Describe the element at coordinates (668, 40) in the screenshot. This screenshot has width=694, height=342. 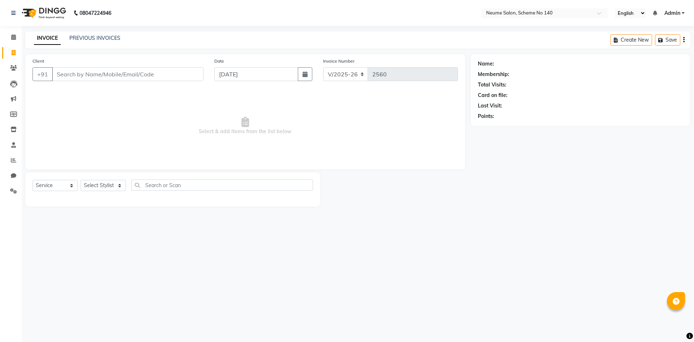
I see `button: Save` at that location.